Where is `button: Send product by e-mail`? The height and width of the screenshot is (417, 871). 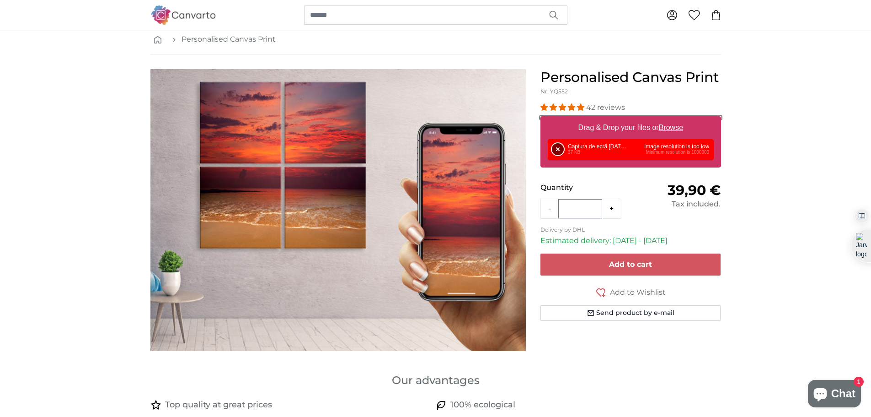
button: Send product by e-mail is located at coordinates (631, 313).